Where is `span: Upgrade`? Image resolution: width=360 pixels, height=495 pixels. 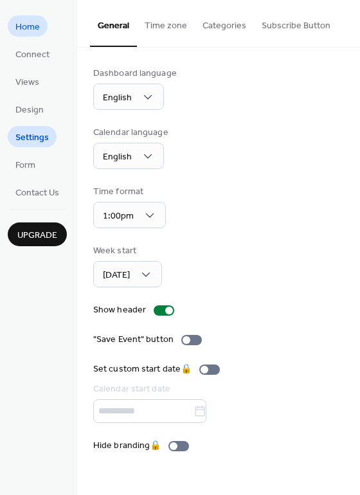 span: Upgrade is located at coordinates (37, 235).